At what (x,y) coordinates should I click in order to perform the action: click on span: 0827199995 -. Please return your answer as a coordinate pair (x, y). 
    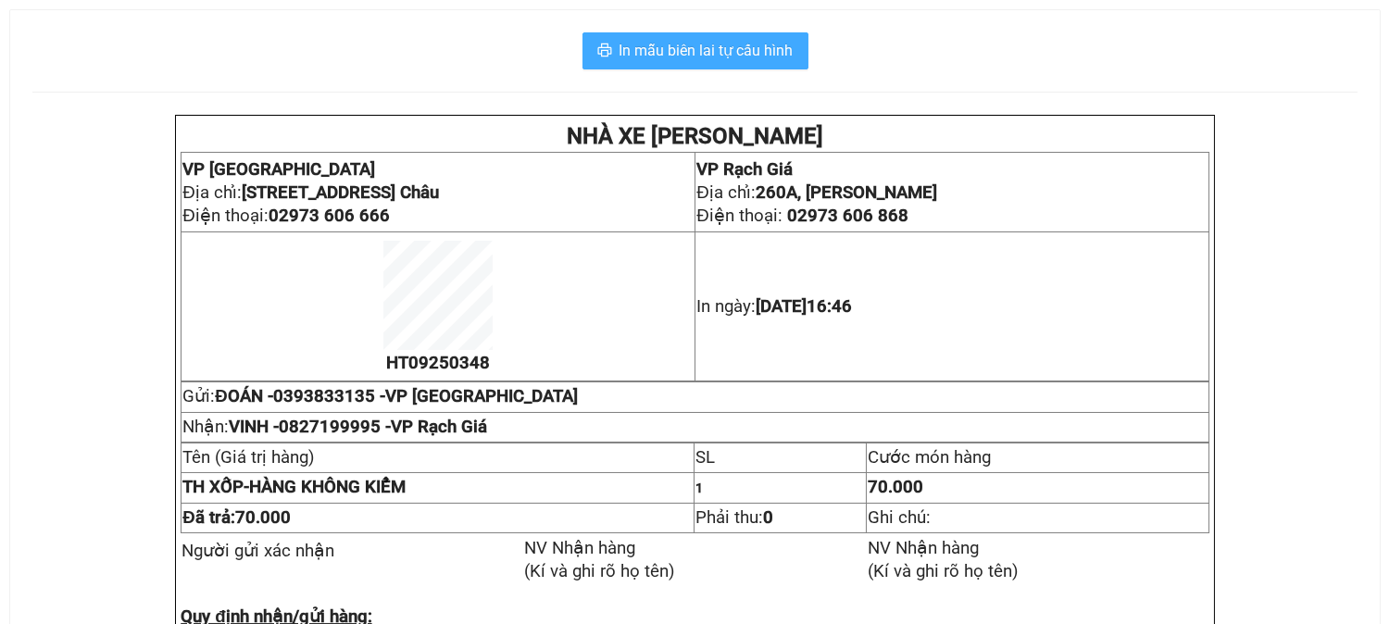
    Looking at the image, I should click on (382, 427).